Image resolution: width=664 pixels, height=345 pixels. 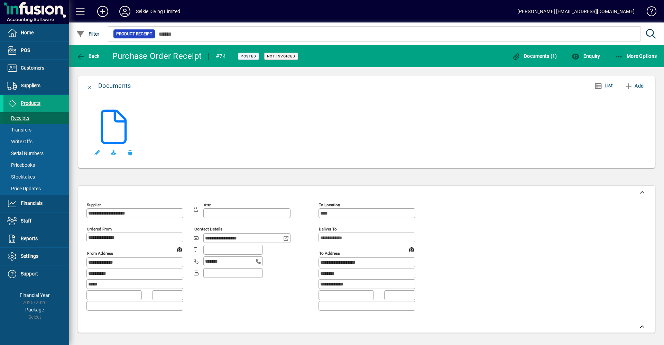 What do you see at coordinates (36, 189) in the screenshot?
I see `a: Price Updates` at bounding box center [36, 189].